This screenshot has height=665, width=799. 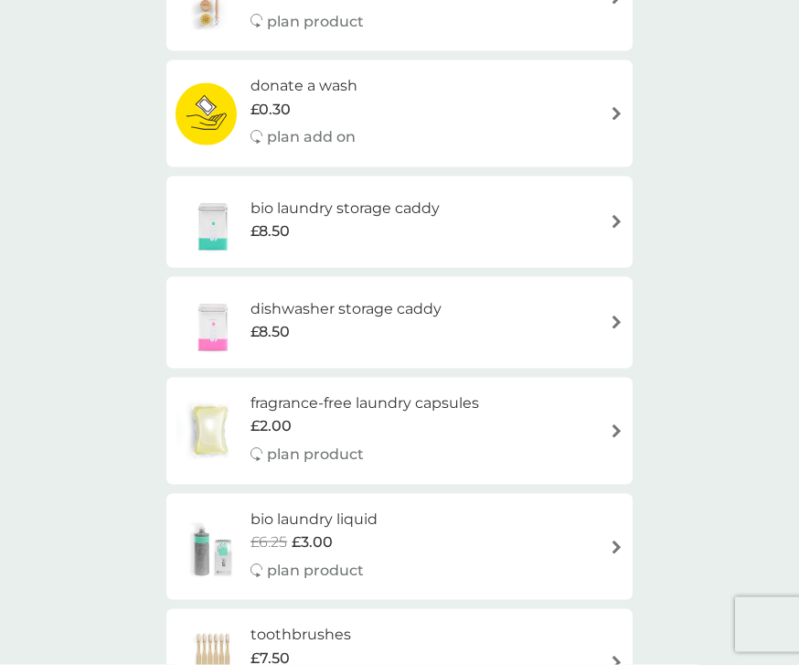 I want to click on img: donate a wash, so click(x=206, y=114).